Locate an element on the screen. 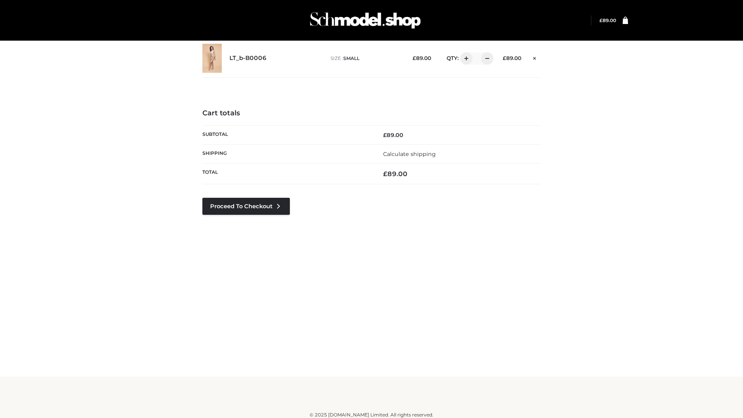 The image size is (743, 418). a: Remove this item is located at coordinates (535, 57).